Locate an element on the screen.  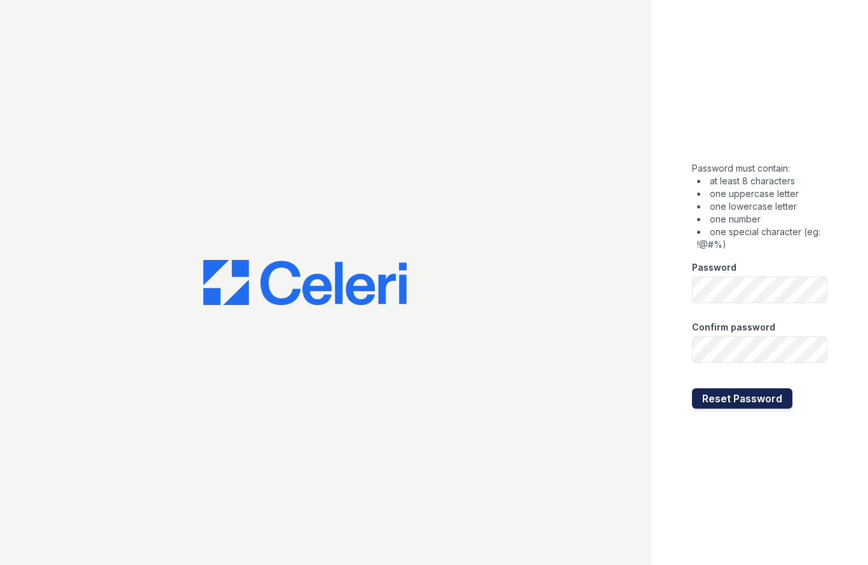
button: Reset Password is located at coordinates (742, 398).